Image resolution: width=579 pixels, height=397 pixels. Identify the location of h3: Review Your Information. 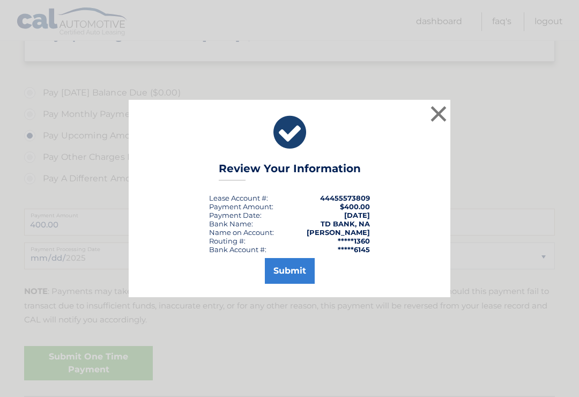
(290, 171).